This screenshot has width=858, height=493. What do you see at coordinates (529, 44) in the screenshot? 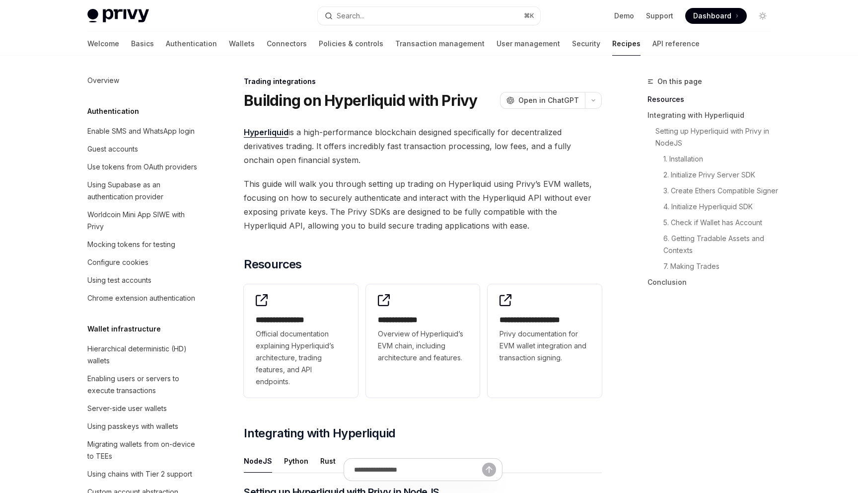
I see `a: User management` at bounding box center [529, 44].